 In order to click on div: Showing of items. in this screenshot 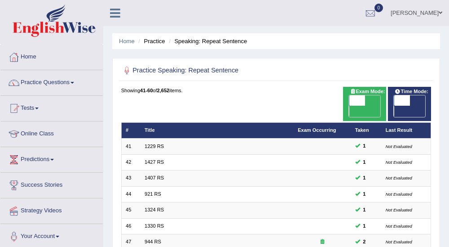, I will do `click(276, 90)`.